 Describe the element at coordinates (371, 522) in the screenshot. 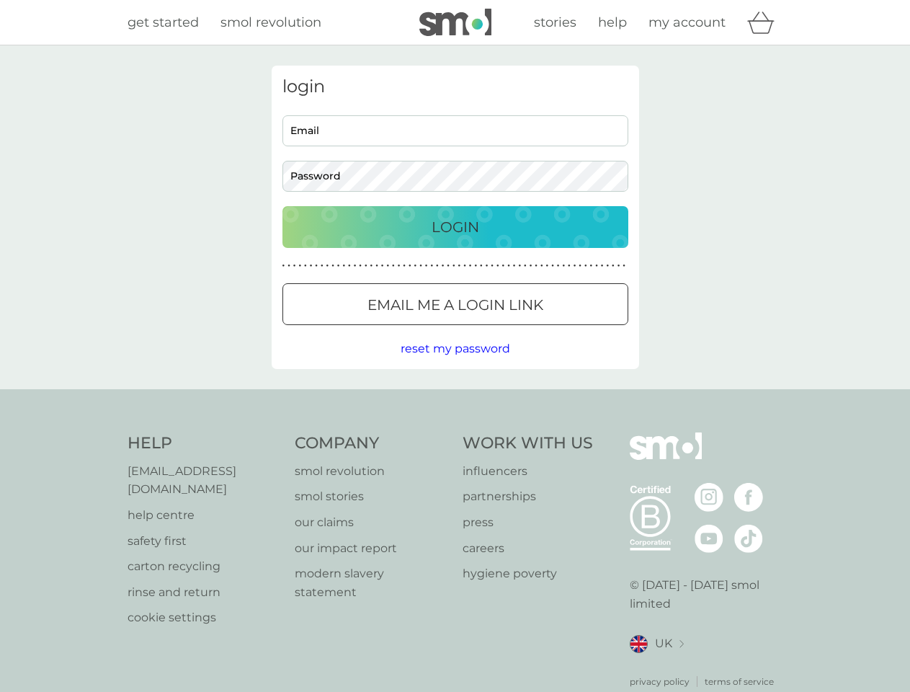

I see `p: our claims` at that location.